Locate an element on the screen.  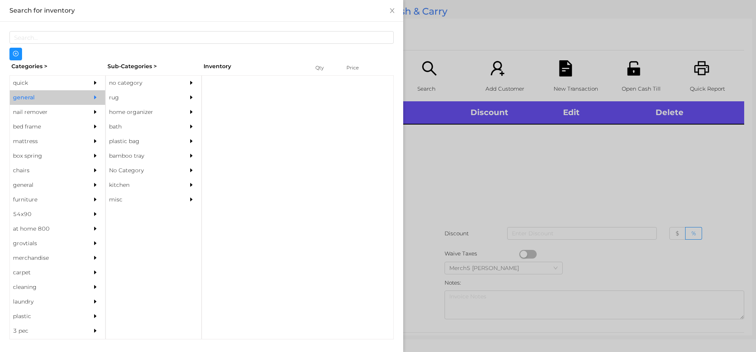
div: Qty is located at coordinates (325, 68).